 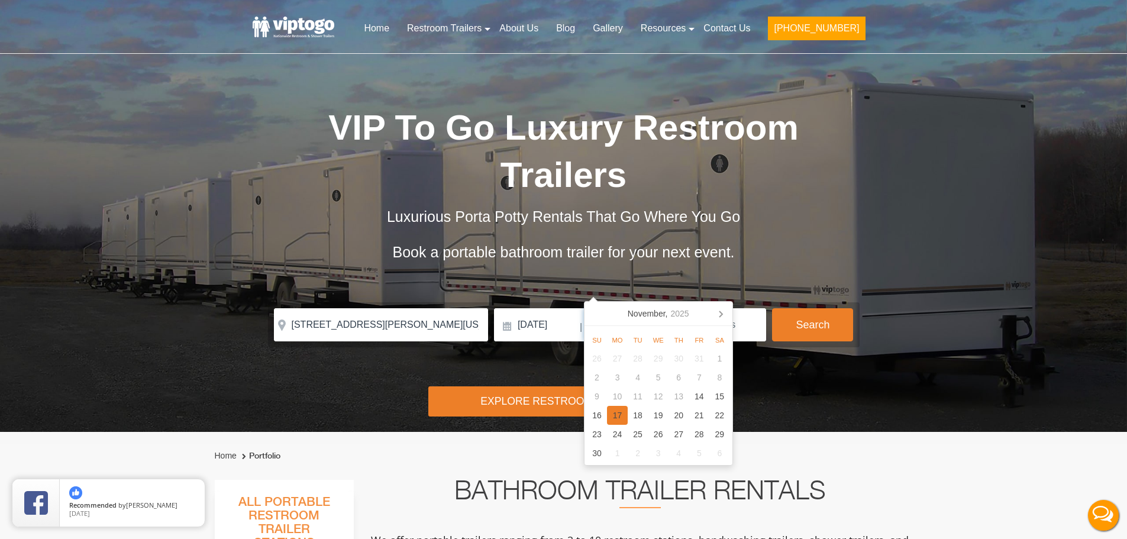 What do you see at coordinates (719, 340) in the screenshot?
I see `div: Sa` at bounding box center [719, 340].